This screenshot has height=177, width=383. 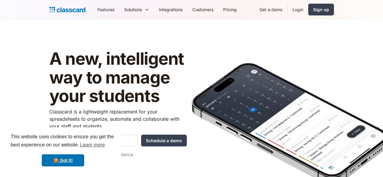 What do you see at coordinates (106, 9) in the screenshot?
I see `a: Features` at bounding box center [106, 9].